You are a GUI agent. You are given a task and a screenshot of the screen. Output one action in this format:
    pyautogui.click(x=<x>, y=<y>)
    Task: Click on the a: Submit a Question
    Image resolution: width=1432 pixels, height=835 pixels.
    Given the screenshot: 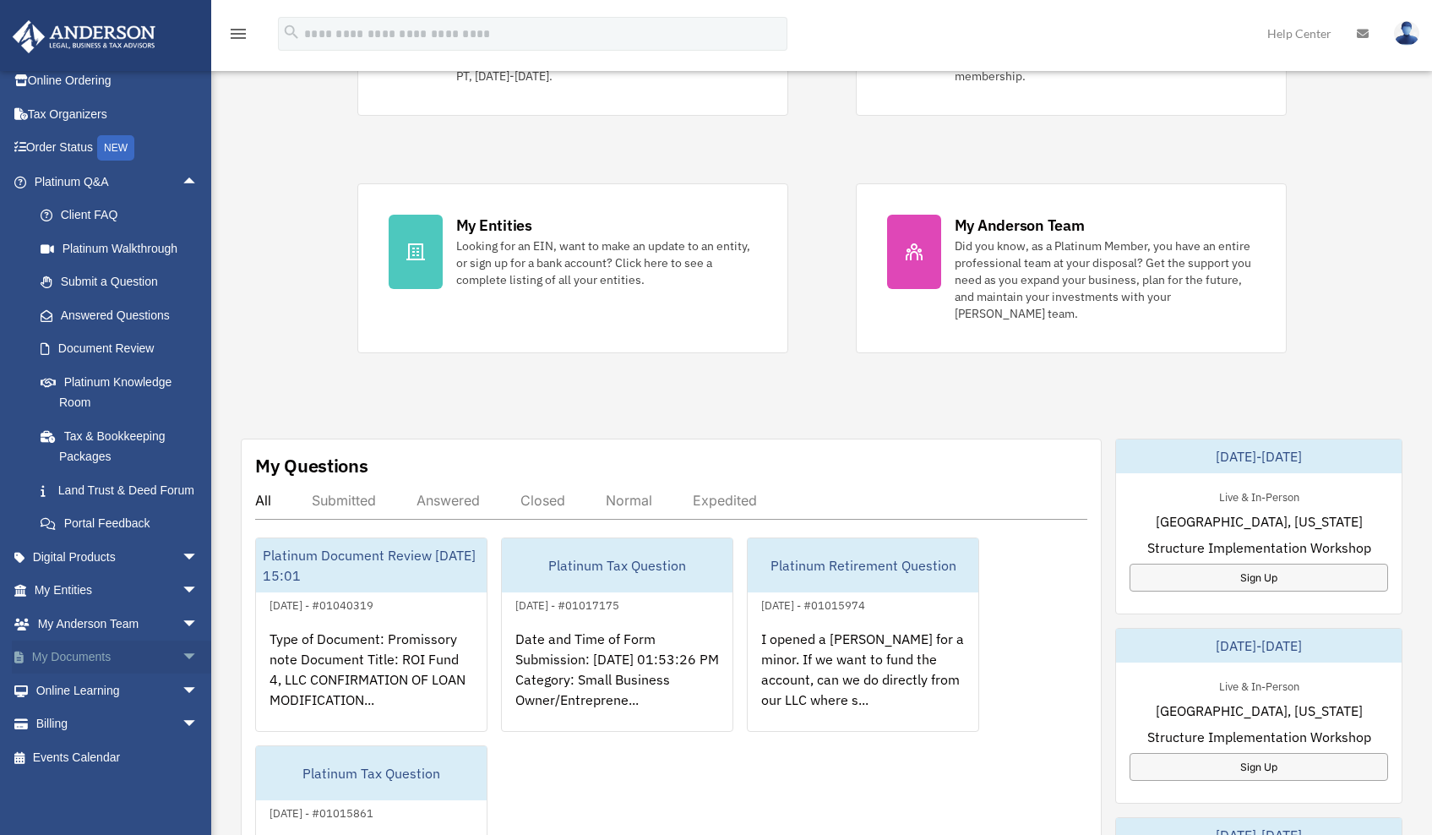 What is the action you would take?
    pyautogui.click(x=123, y=282)
    